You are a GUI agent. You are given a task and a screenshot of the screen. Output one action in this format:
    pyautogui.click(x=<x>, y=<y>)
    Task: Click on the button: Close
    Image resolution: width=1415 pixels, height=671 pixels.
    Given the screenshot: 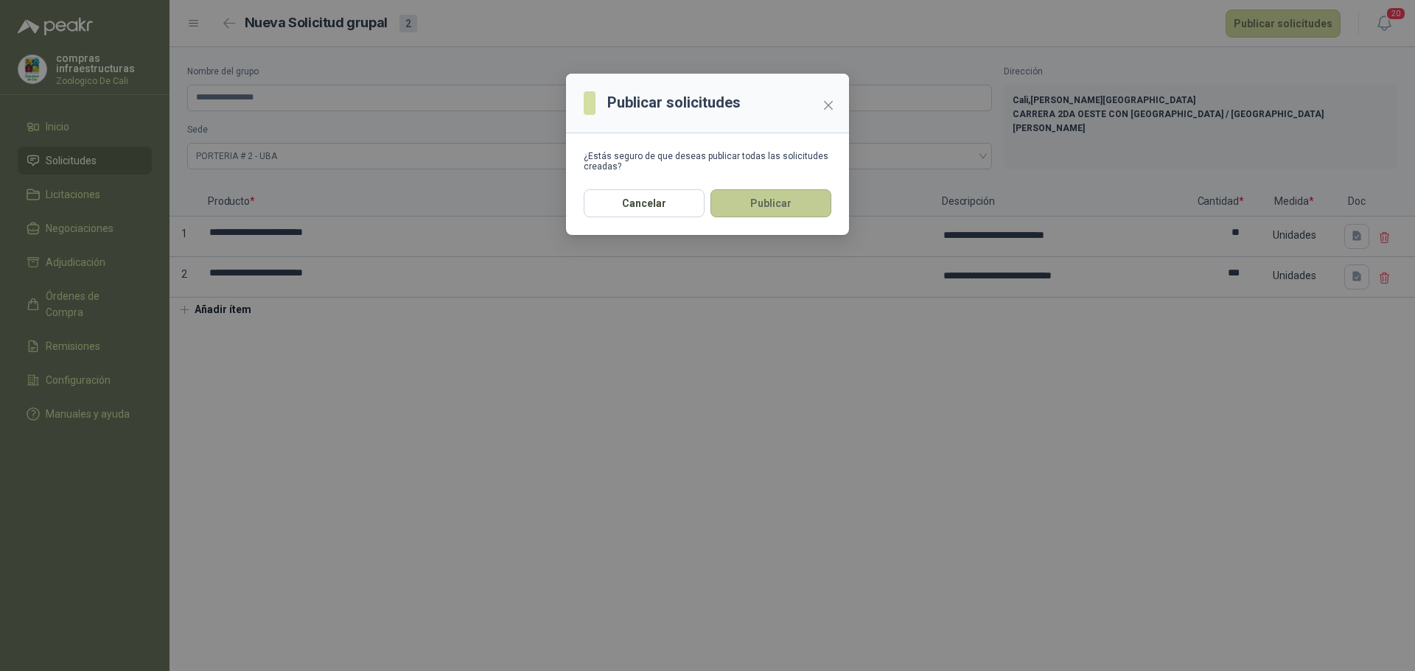 What is the action you would take?
    pyautogui.click(x=828, y=105)
    